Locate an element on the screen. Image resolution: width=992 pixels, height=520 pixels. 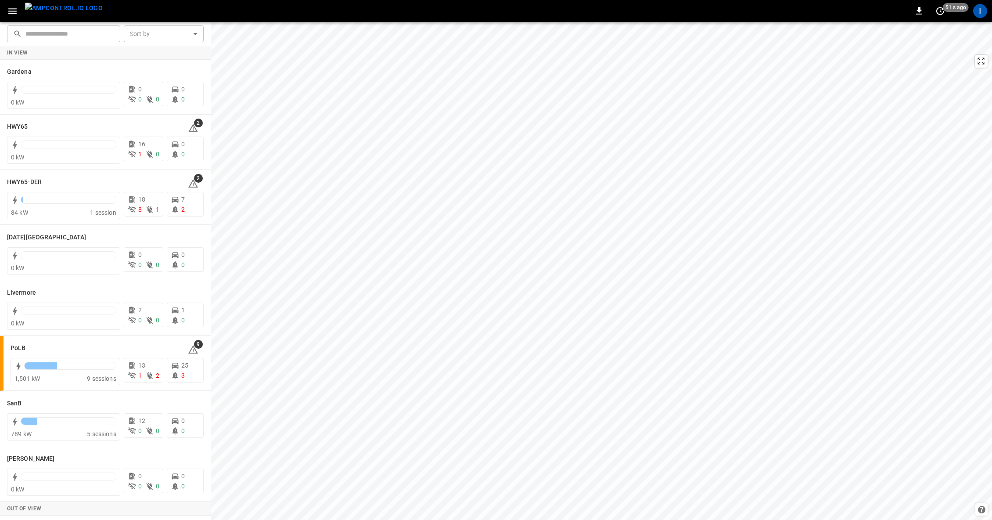
h6: Gardena is located at coordinates (19, 72).